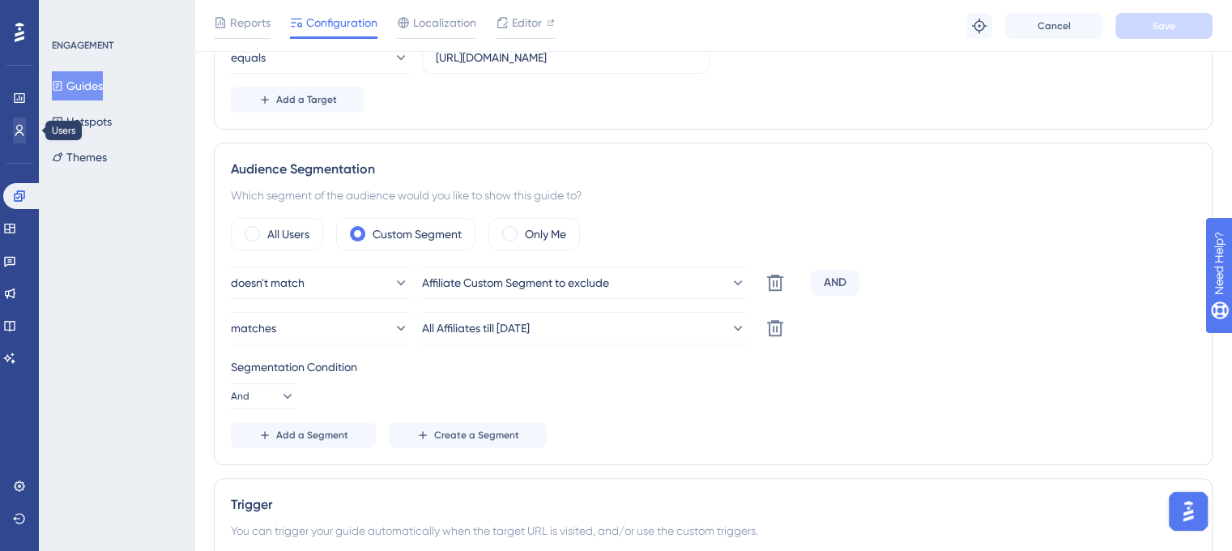  Describe the element at coordinates (24, 24) in the screenshot. I see `button: Open AI Assistant Launcher` at that location.